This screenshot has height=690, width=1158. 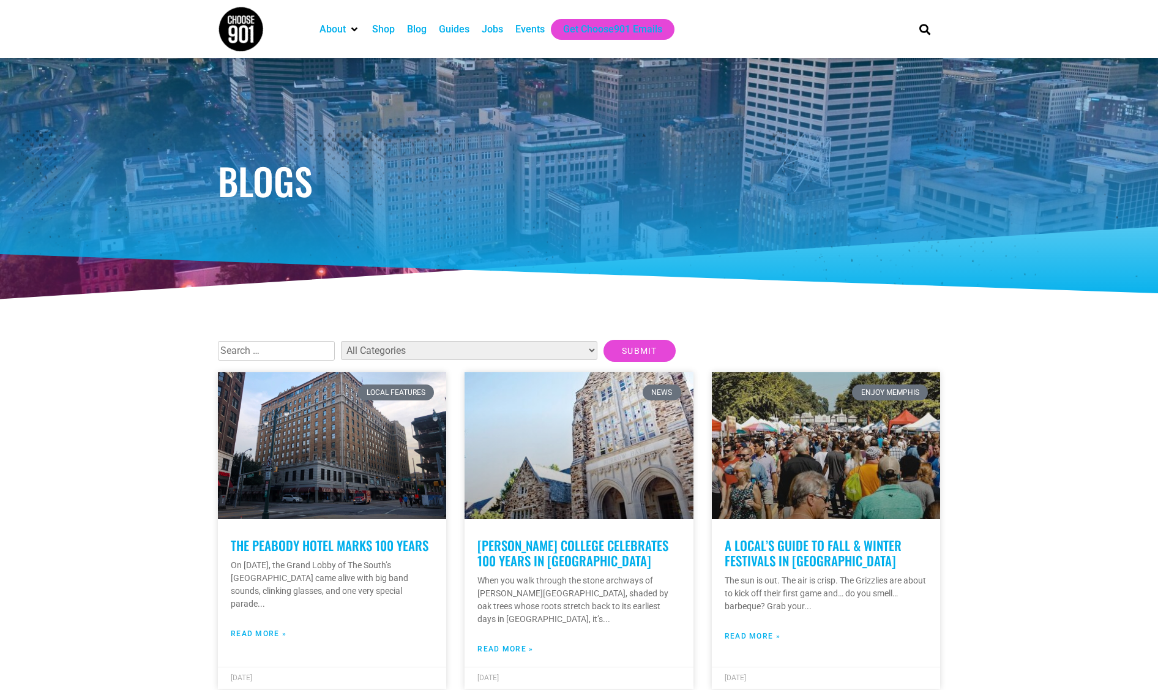 I want to click on input: Submit, so click(x=640, y=351).